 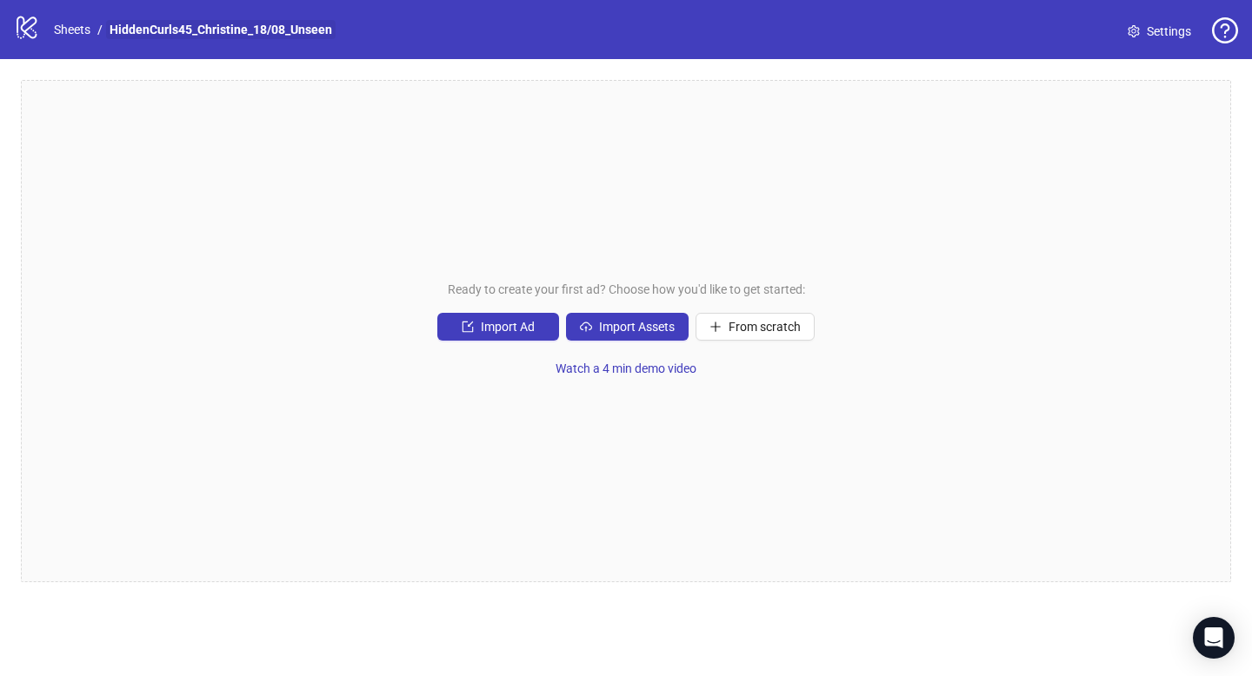 I want to click on span: Ready to create your first ad? Choose how you'd like to get started:, so click(x=626, y=290).